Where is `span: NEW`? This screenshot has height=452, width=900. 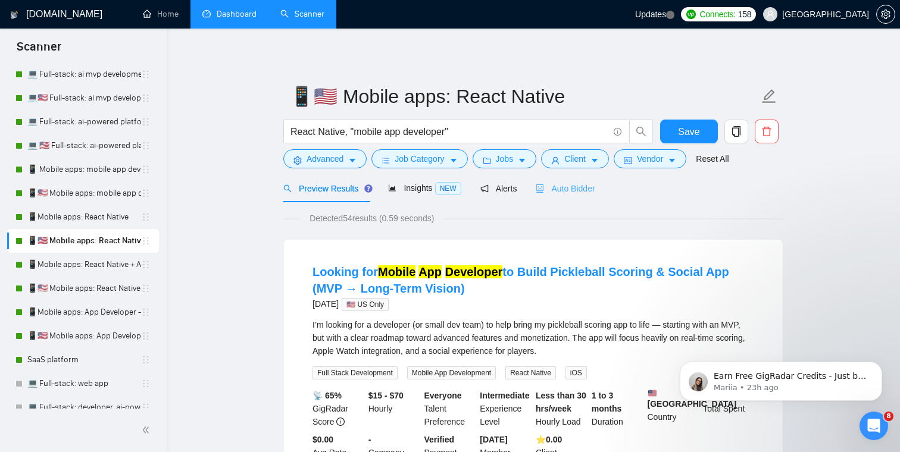 span: NEW is located at coordinates (448, 189).